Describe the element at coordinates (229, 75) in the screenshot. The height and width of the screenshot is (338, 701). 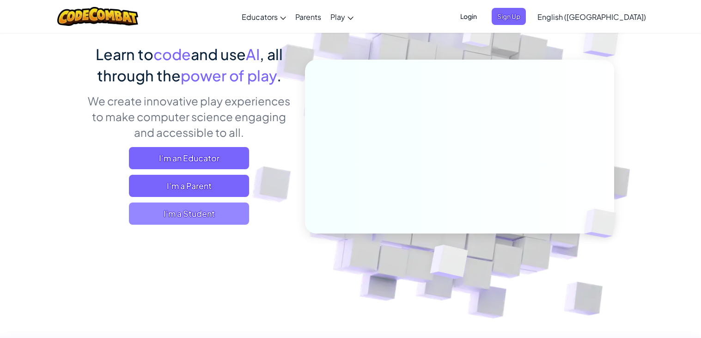
I see `span: power of play` at that location.